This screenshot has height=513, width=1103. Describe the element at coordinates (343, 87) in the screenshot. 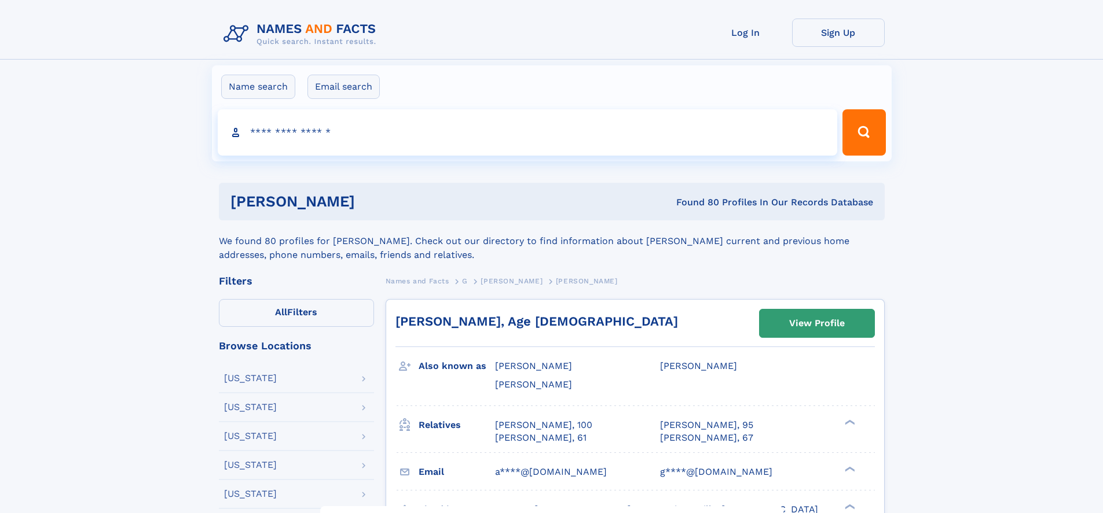

I see `label: Email search` at that location.